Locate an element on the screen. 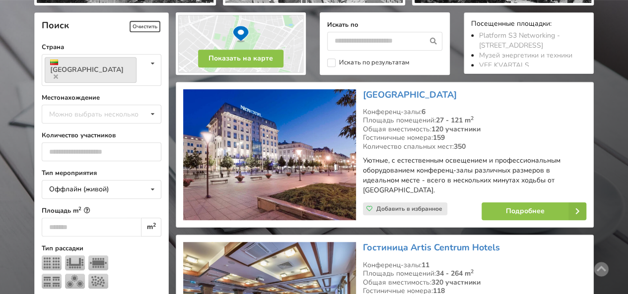 Image resolution: width=628 pixels, height=294 pixels. span: Очистить is located at coordinates (145, 26).